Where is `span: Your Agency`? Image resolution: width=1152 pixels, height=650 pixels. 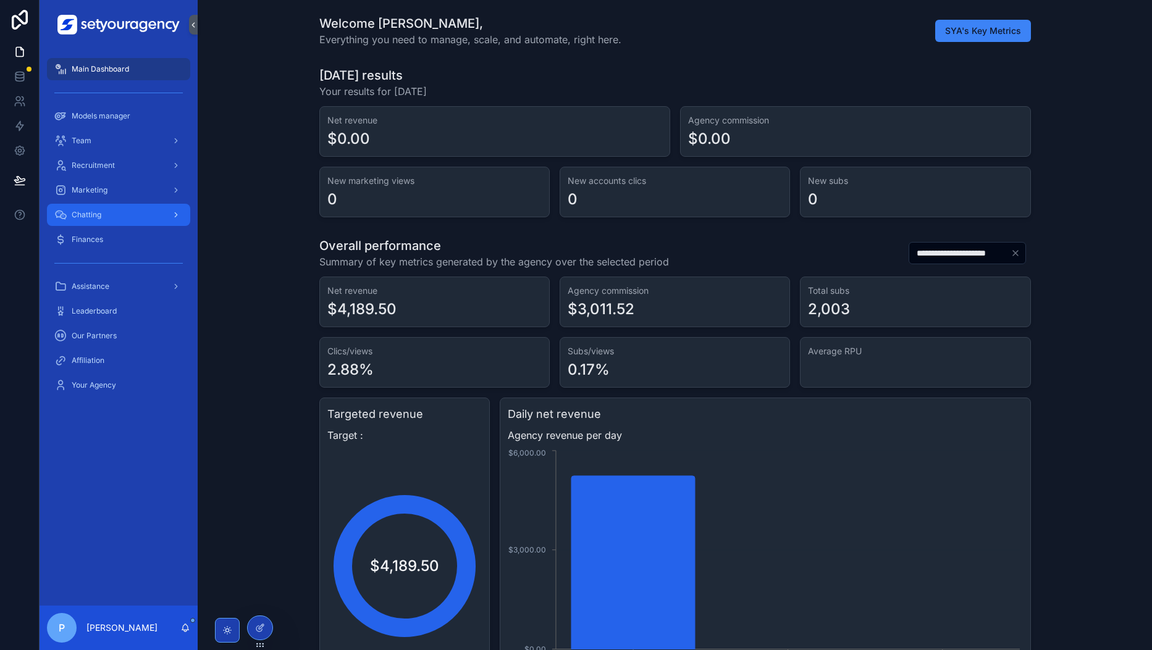
span: Your Agency is located at coordinates (94, 385).